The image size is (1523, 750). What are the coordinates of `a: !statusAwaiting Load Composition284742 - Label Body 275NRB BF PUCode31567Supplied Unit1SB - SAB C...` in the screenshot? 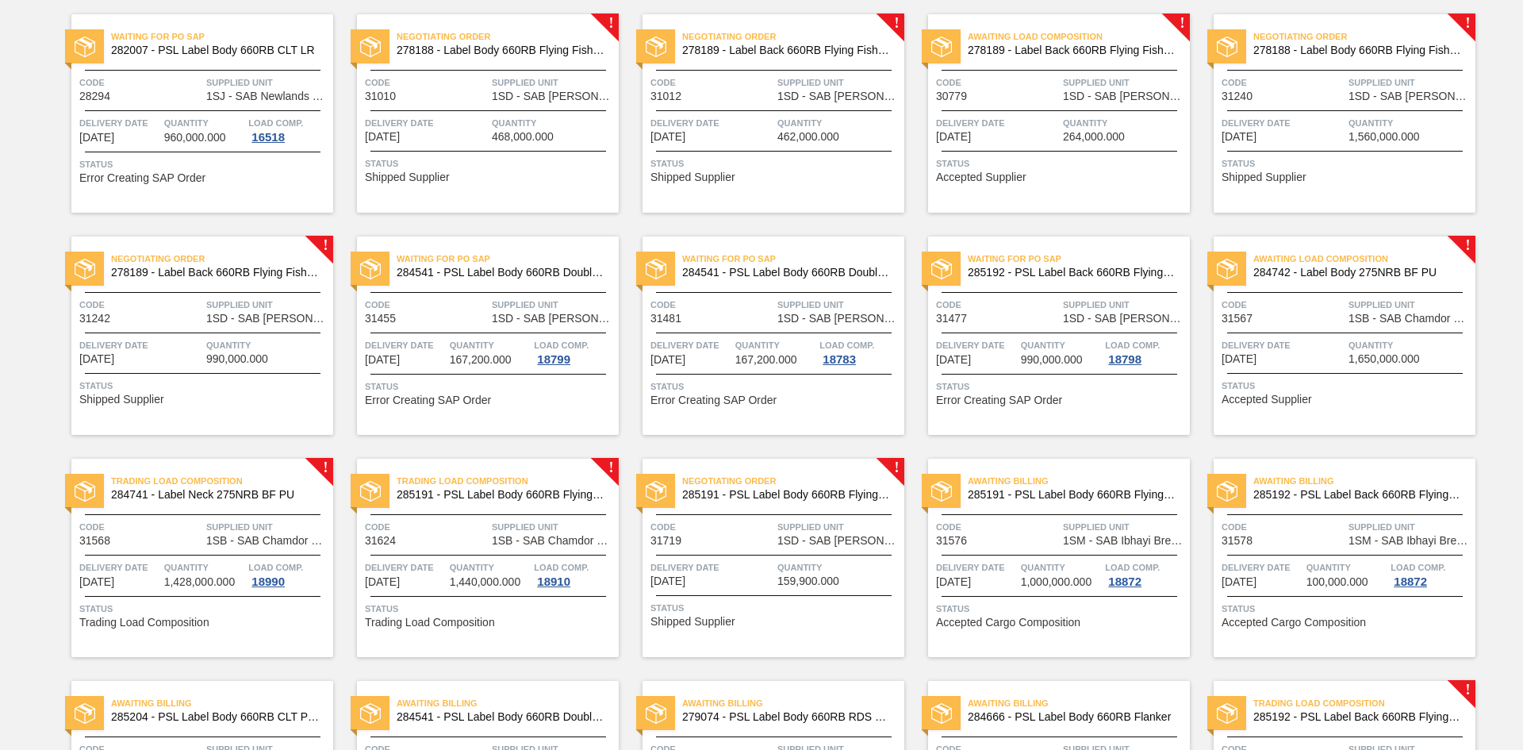 It's located at (1333, 336).